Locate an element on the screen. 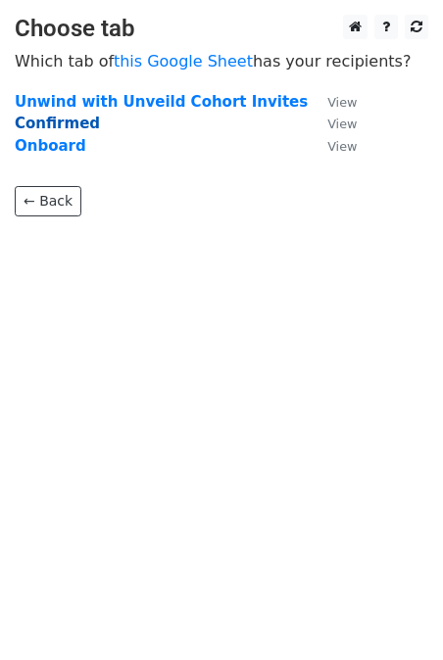 The width and height of the screenshot is (443, 660). a: Confirmed is located at coordinates (57, 123).